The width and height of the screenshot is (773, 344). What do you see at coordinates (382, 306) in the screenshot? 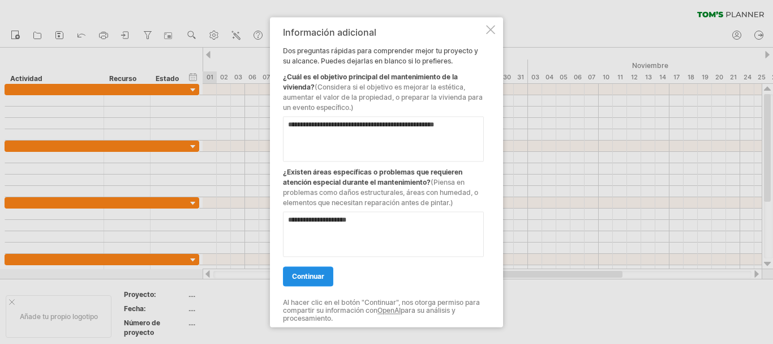
I see `font: Al hacer clic en el botón "Continuar", nos otorga permiso para compartir su información con` at bounding box center [382, 306].